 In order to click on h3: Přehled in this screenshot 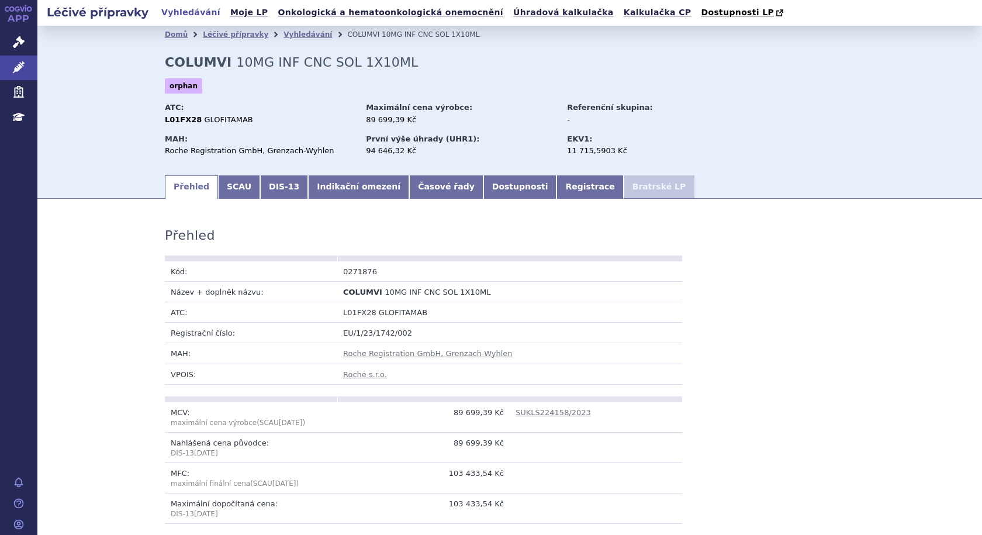, I will do `click(190, 236)`.